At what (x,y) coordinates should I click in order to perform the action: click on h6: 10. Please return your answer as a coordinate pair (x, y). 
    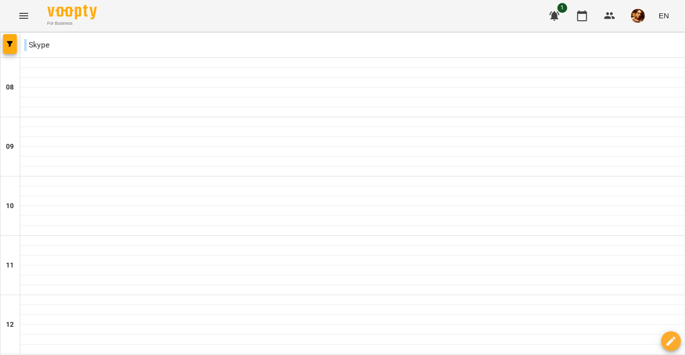
    Looking at the image, I should click on (10, 206).